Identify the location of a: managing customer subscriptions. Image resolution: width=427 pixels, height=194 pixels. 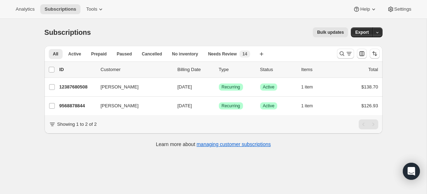
(233, 144).